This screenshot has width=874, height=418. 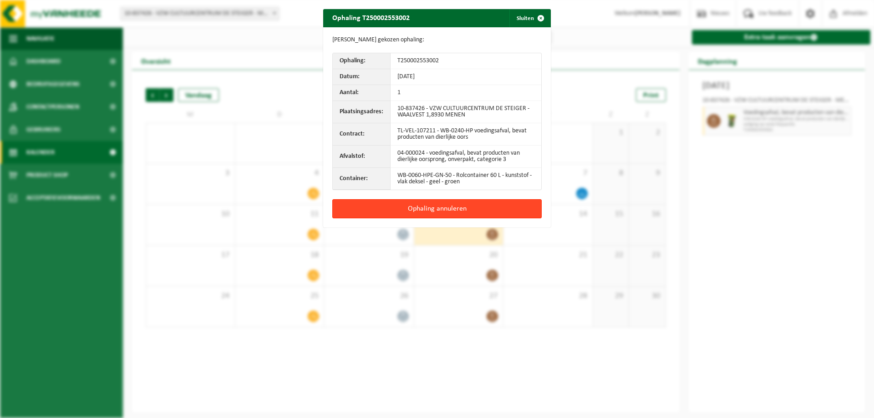 I want to click on td: T250002553002, so click(x=465, y=61).